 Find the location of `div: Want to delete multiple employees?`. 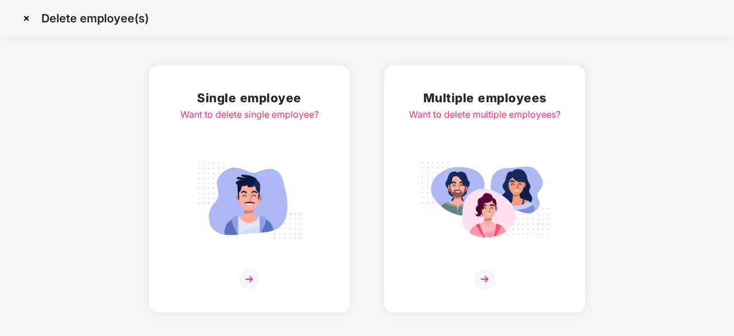

div: Want to delete multiple employees? is located at coordinates (485, 114).